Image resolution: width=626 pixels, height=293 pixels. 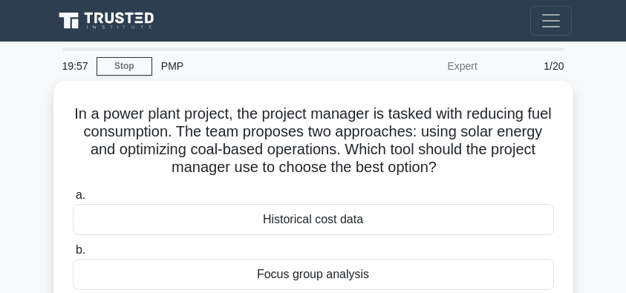 What do you see at coordinates (551, 21) in the screenshot?
I see `button: Toggle navigation` at bounding box center [551, 21].